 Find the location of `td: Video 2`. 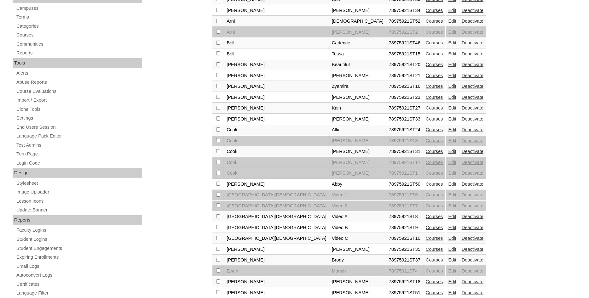

td: Video 2 is located at coordinates (358, 206).